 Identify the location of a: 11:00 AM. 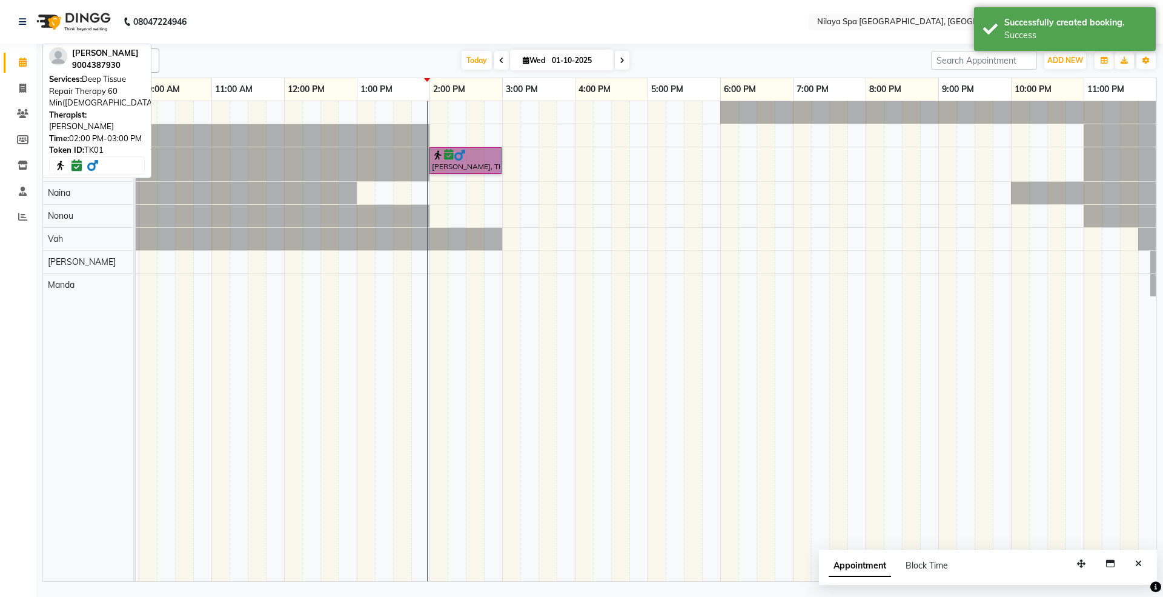
(234, 89).